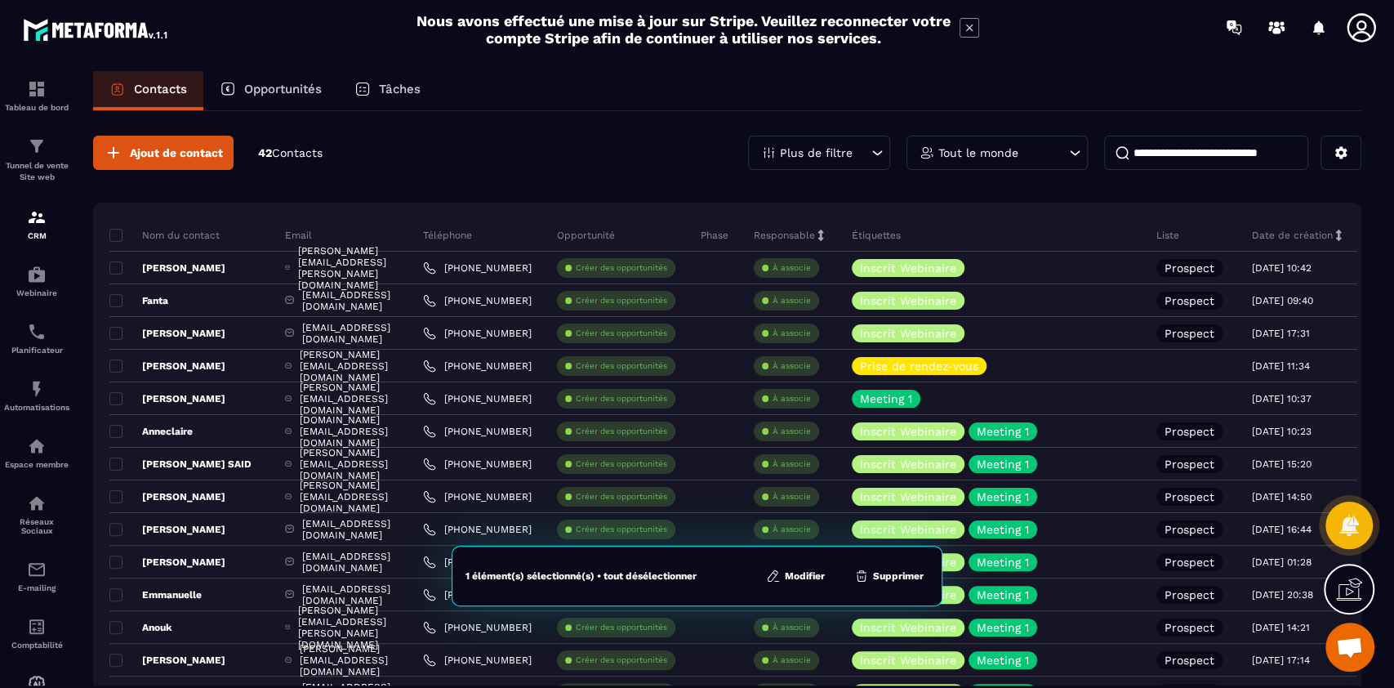 This screenshot has width=1394, height=688. What do you see at coordinates (37, 235) in the screenshot?
I see `p: CRM` at bounding box center [37, 235].